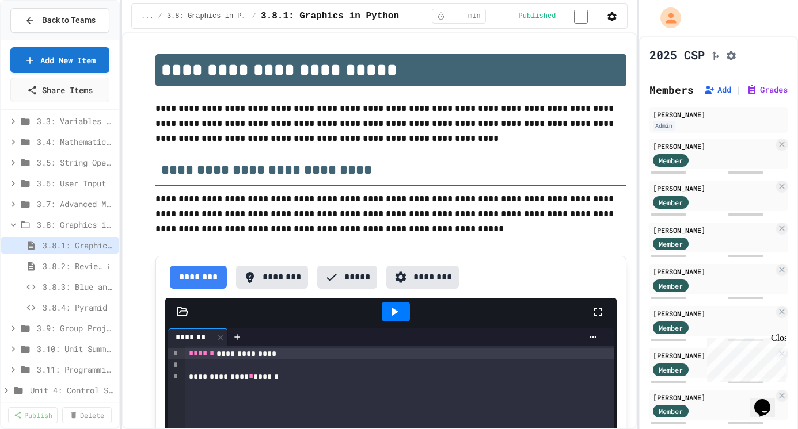  I want to click on h2: Members, so click(671, 90).